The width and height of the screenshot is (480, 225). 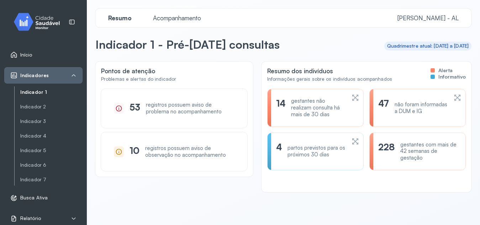 What do you see at coordinates (31, 219) in the screenshot?
I see `span: Relatório` at bounding box center [31, 219].